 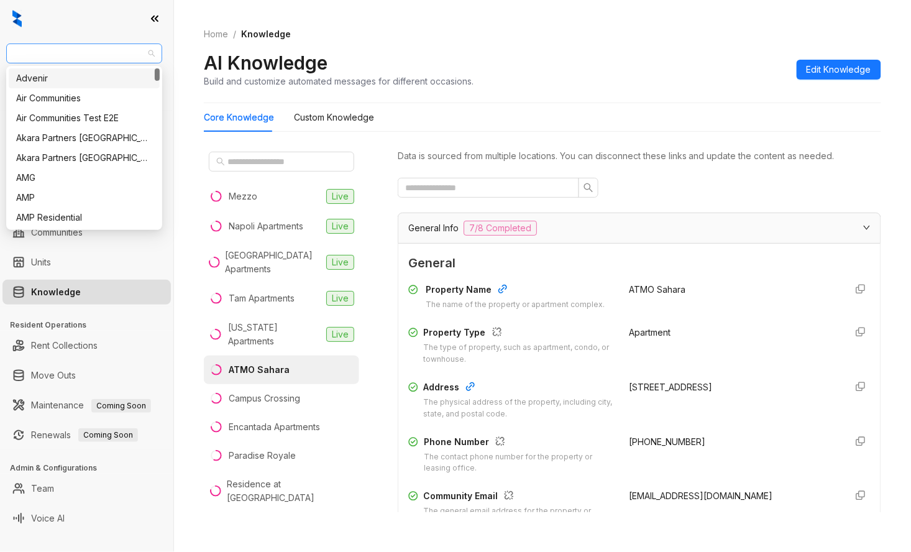 What do you see at coordinates (639, 263) in the screenshot?
I see `span: General` at bounding box center [639, 263].